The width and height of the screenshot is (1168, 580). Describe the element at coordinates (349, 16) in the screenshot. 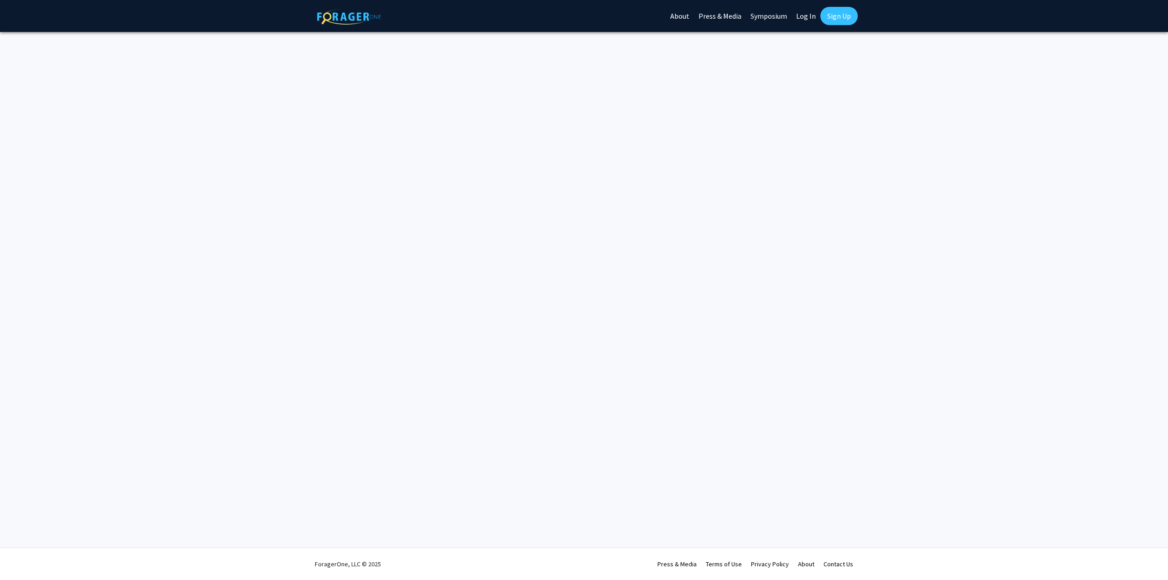

I see `img: ForagerOne Logo` at that location.